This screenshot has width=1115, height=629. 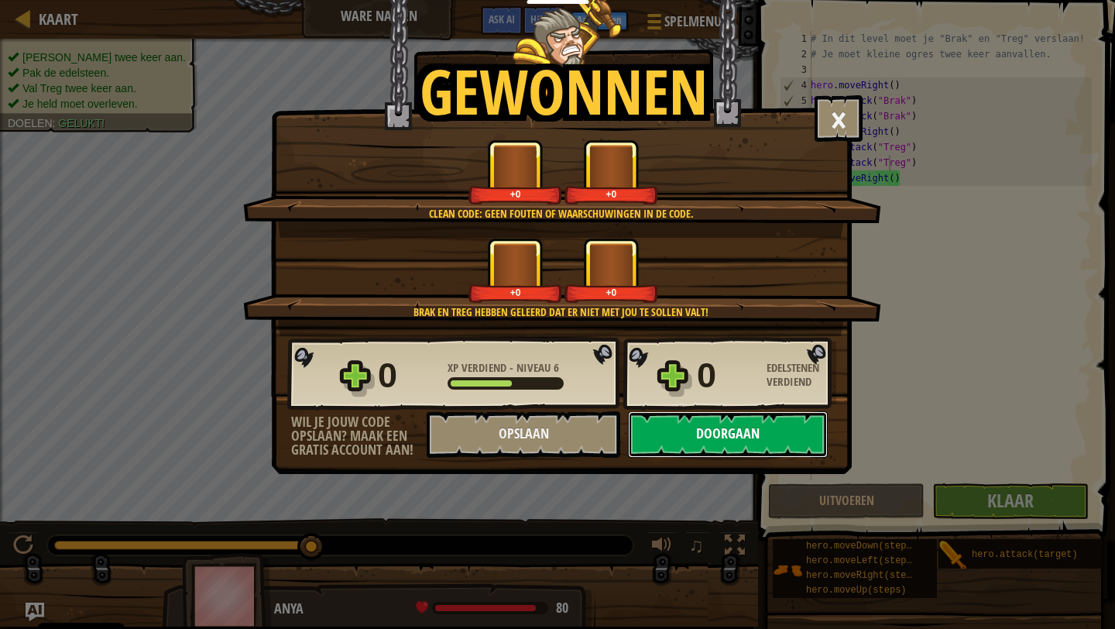 What do you see at coordinates (556, 367) in the screenshot?
I see `span: 6` at bounding box center [556, 367].